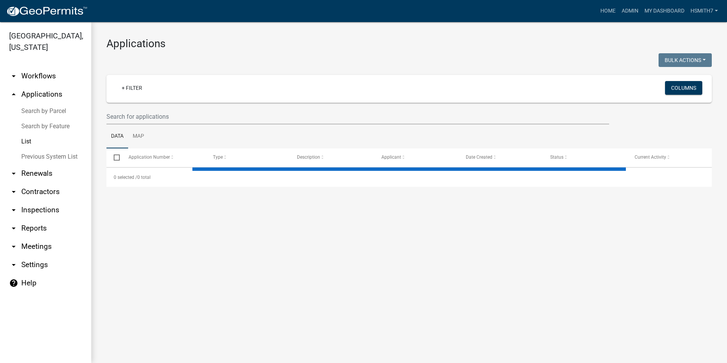 This screenshot has height=363, width=727. Describe the element at coordinates (149, 157) in the screenshot. I see `span: Application Number` at that location.